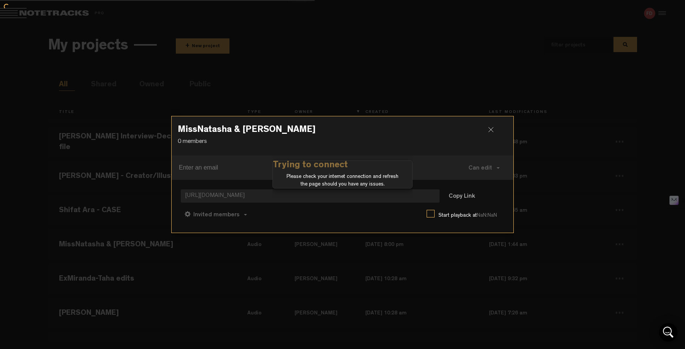 This screenshot has width=685, height=349. What do you see at coordinates (342, 142) in the screenshot?
I see `p: 0 members` at bounding box center [342, 142].